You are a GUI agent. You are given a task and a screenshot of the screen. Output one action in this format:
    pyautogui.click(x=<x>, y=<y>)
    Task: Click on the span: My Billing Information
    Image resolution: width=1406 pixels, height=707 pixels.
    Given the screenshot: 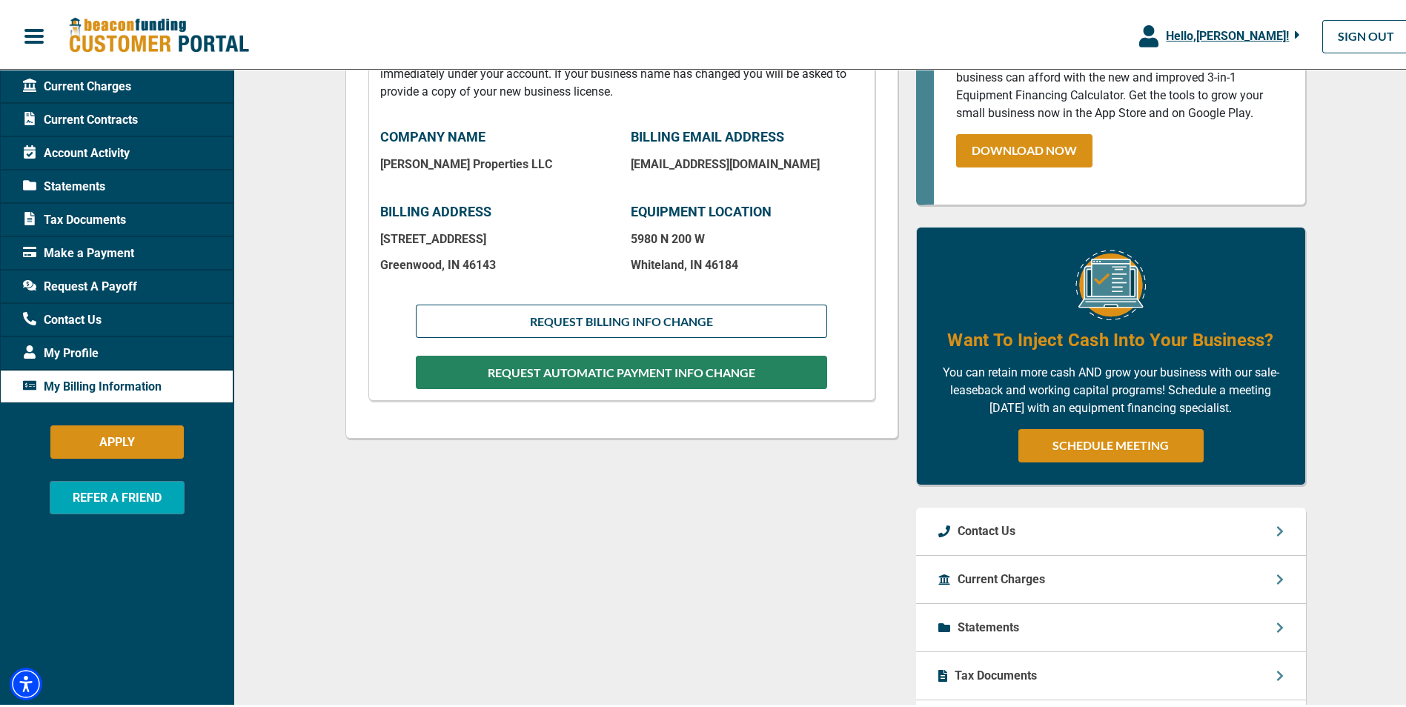 What is the action you would take?
    pyautogui.click(x=92, y=384)
    